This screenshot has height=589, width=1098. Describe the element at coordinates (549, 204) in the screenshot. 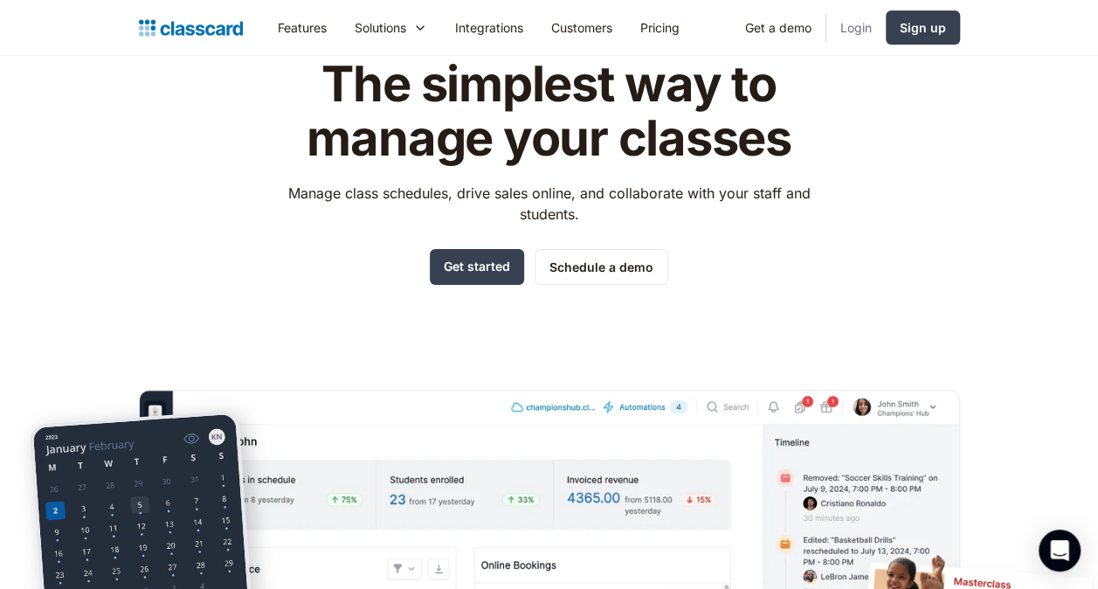

I see `p: Manage class schedules, drive sales online, and collaborate with your staff and students.` at that location.